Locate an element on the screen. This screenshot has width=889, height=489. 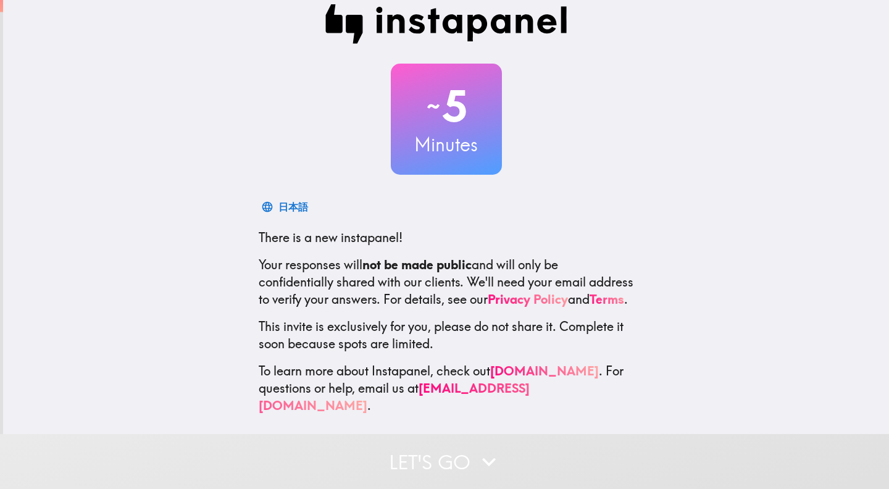
button: 日本語 is located at coordinates (286, 207).